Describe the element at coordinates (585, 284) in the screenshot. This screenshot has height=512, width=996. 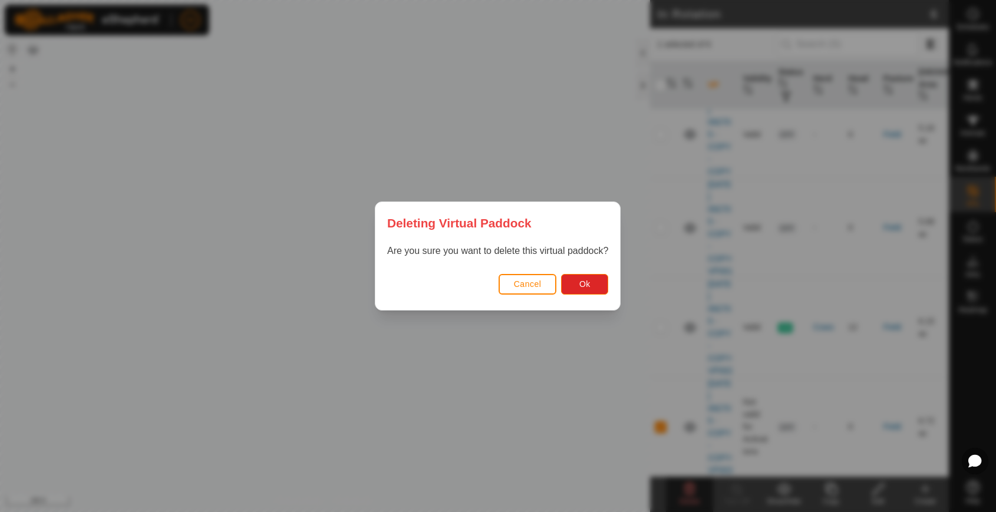
I see `span: Ok` at that location.